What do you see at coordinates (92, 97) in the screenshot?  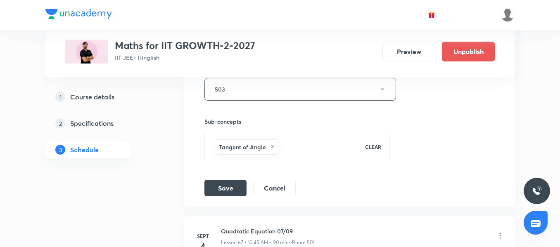 I see `h5: Course details` at bounding box center [92, 97].